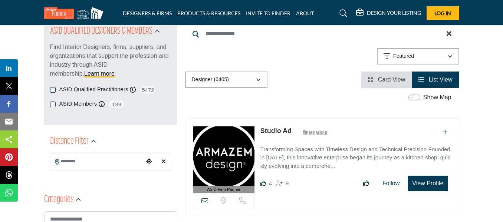  What do you see at coordinates (435, 80) in the screenshot?
I see `li: List View` at bounding box center [435, 80].